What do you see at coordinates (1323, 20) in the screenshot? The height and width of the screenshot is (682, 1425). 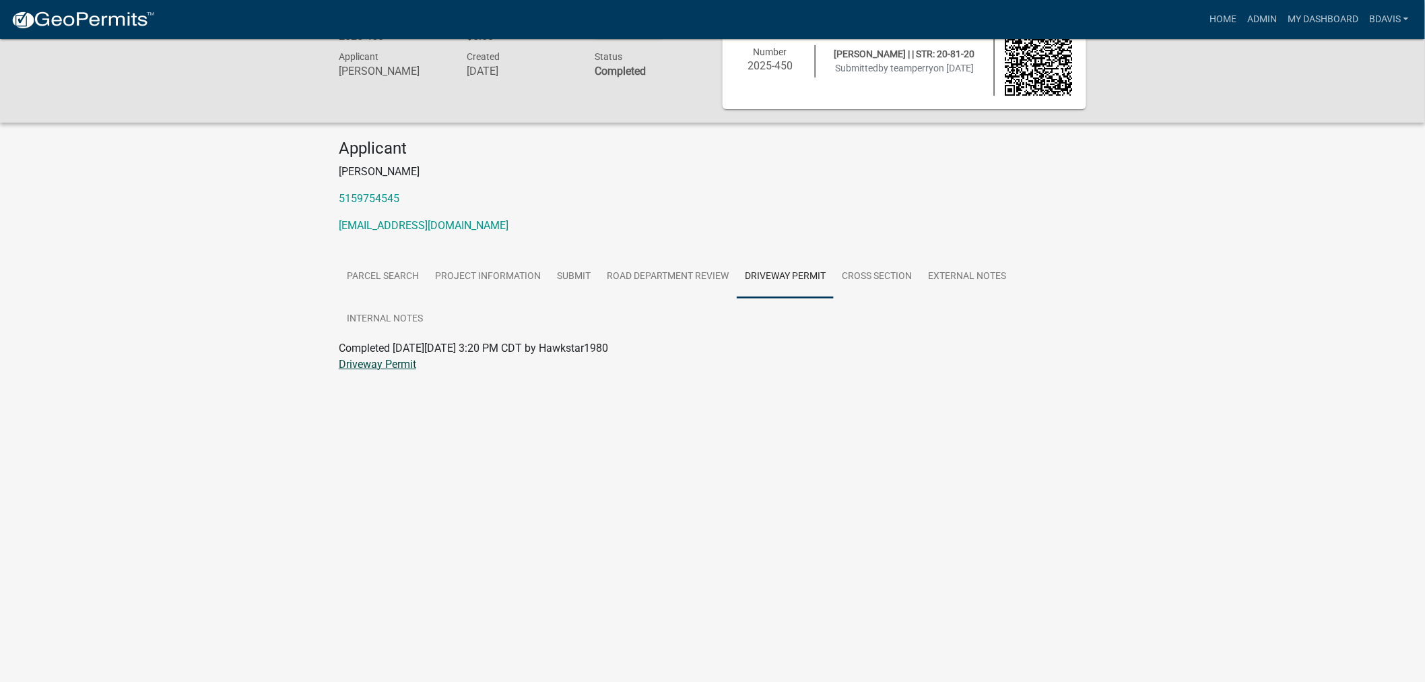 I see `a: My Dashboard` at bounding box center [1323, 20].